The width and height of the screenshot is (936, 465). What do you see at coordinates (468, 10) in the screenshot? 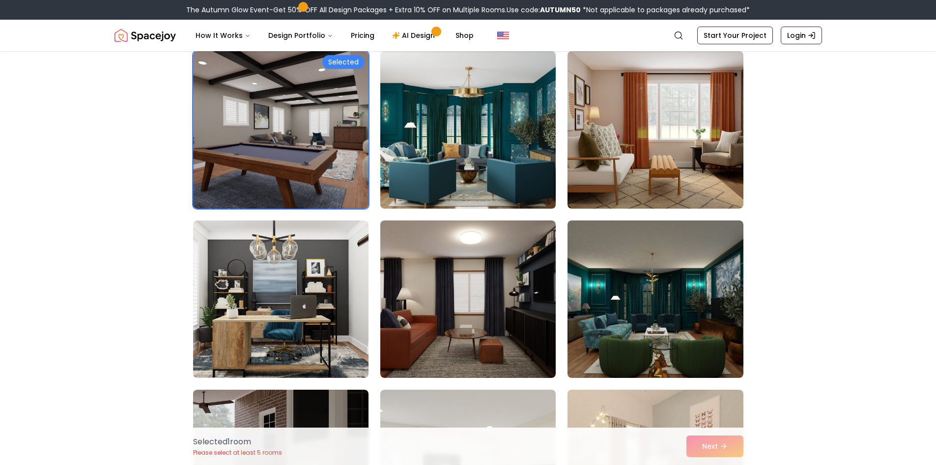
I see `div: The Autumn Glow Event-Get 50% OFF All Design Packages + Extra 10% OFF on Multiple Rooms.` at bounding box center [468, 10].